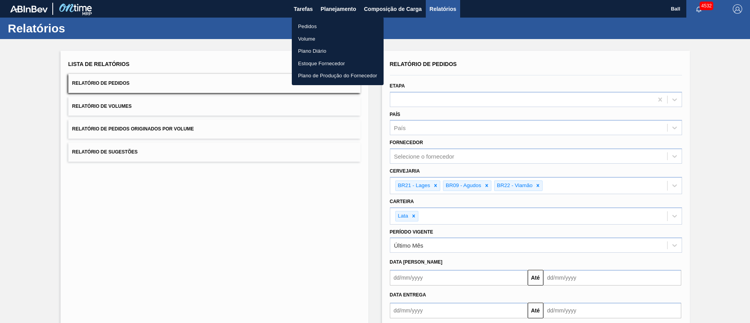 Image resolution: width=750 pixels, height=323 pixels. I want to click on a: Plano de Produção do Fornecedor, so click(338, 76).